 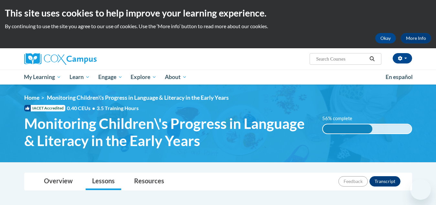 I want to click on a: Overview, so click(x=58, y=181).